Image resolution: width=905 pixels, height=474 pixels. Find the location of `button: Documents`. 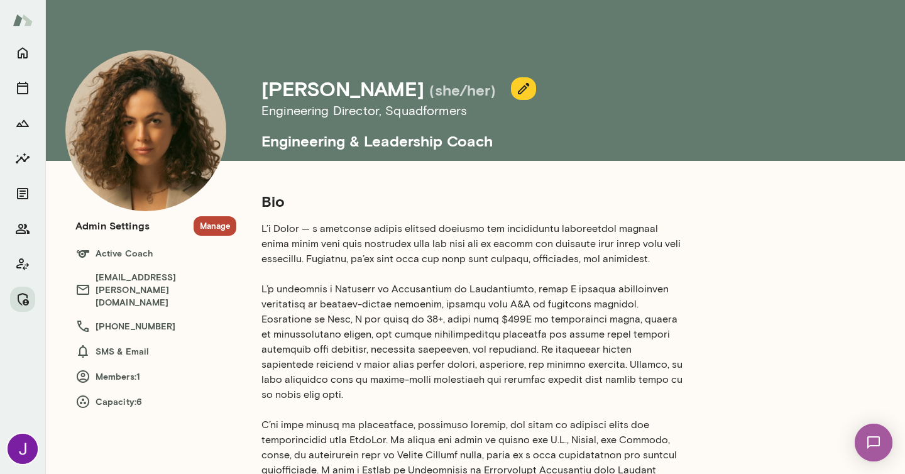

button: Documents is located at coordinates (23, 194).